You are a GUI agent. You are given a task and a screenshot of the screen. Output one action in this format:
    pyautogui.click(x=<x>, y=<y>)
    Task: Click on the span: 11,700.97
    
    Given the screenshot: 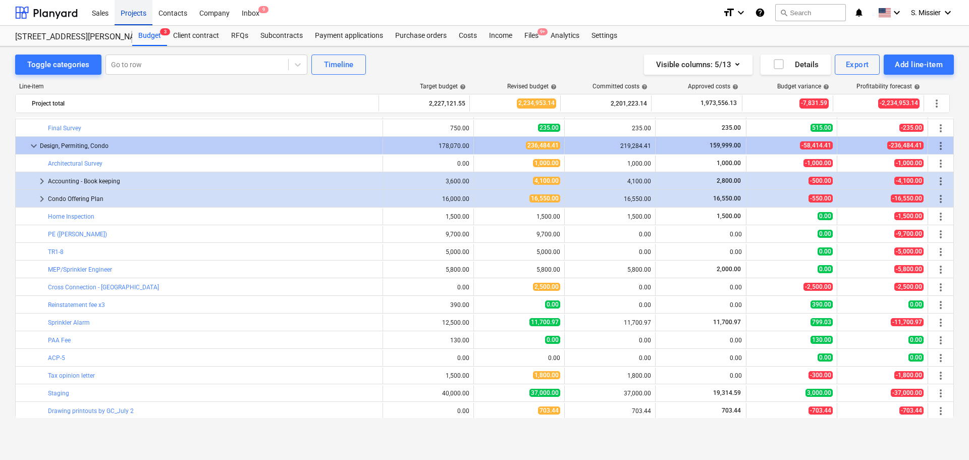 What is the action you would take?
    pyautogui.click(x=545, y=322)
    